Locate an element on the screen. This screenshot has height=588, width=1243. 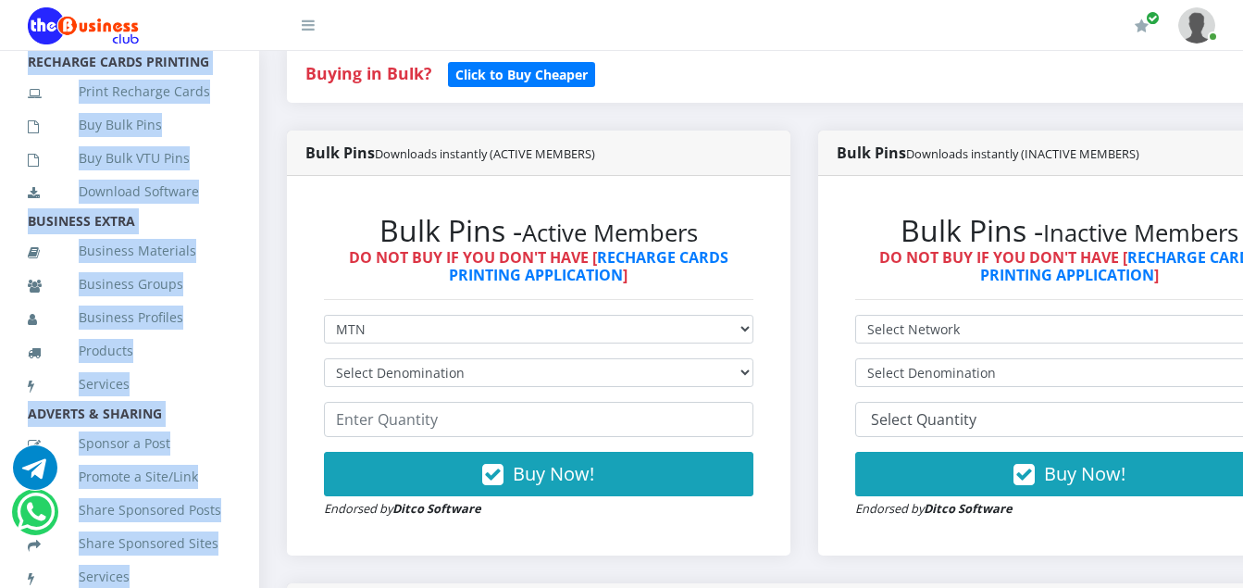
a: Download Software is located at coordinates (130, 192).